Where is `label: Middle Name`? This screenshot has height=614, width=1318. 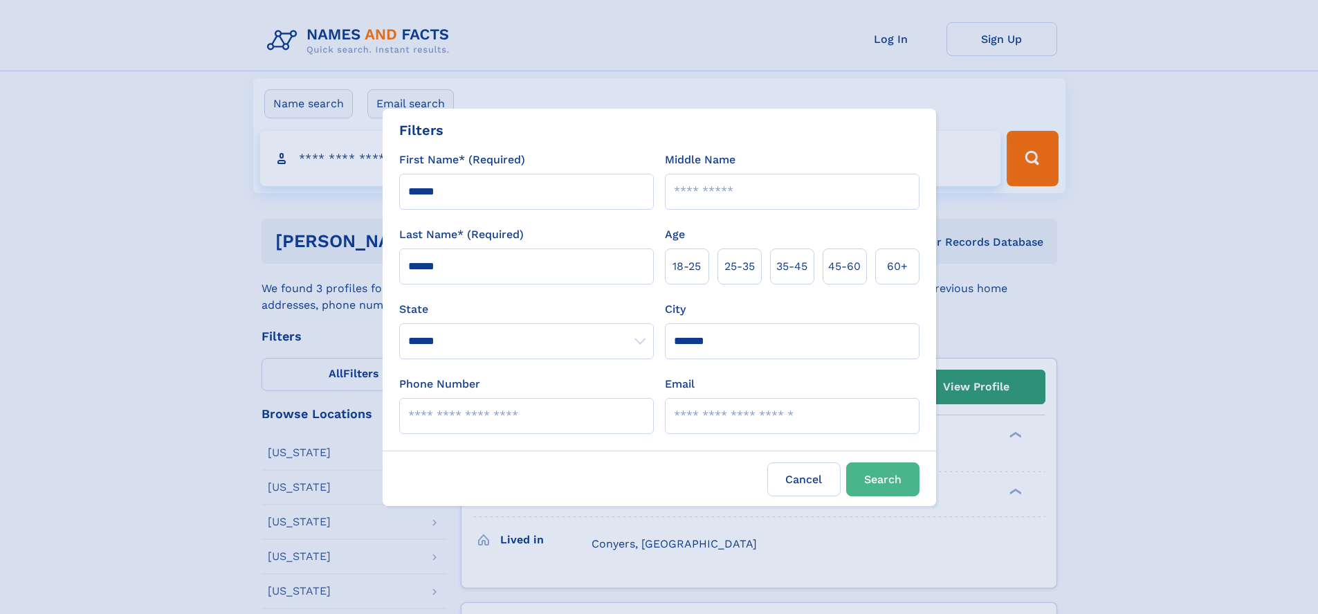
label: Middle Name is located at coordinates (700, 160).